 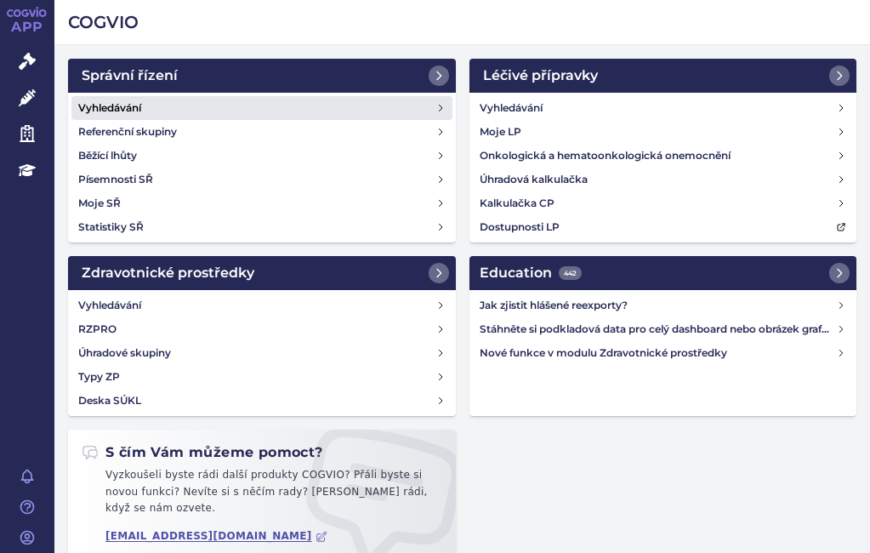 What do you see at coordinates (262, 179) in the screenshot?
I see `a: Písemnosti SŘ` at bounding box center [262, 179].